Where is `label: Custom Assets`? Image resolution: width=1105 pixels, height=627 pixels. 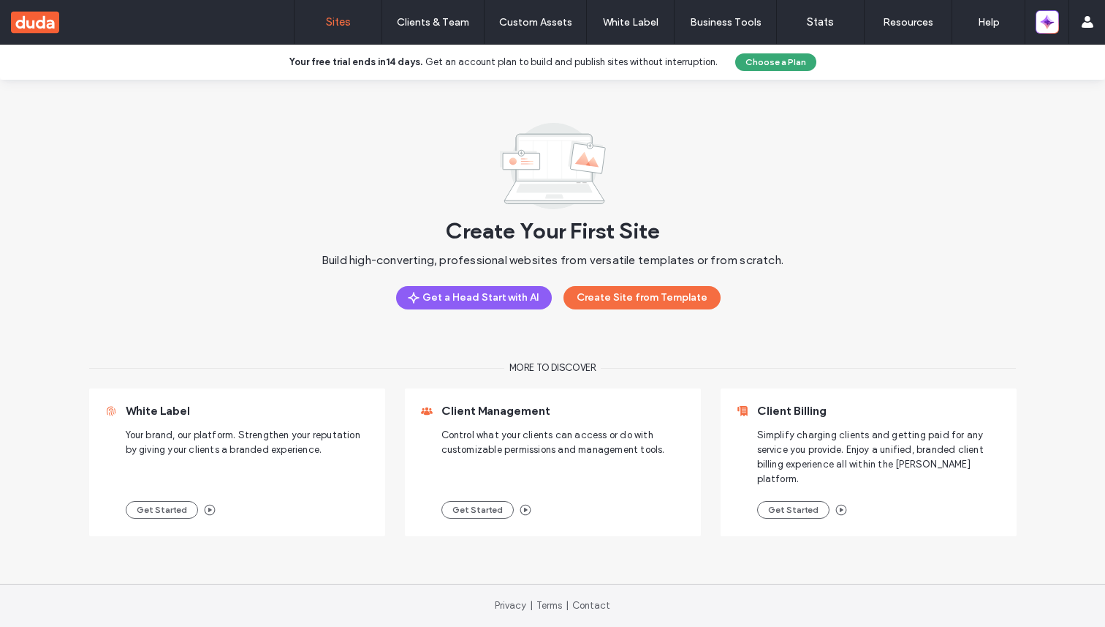
label: Custom Assets is located at coordinates (536, 22).